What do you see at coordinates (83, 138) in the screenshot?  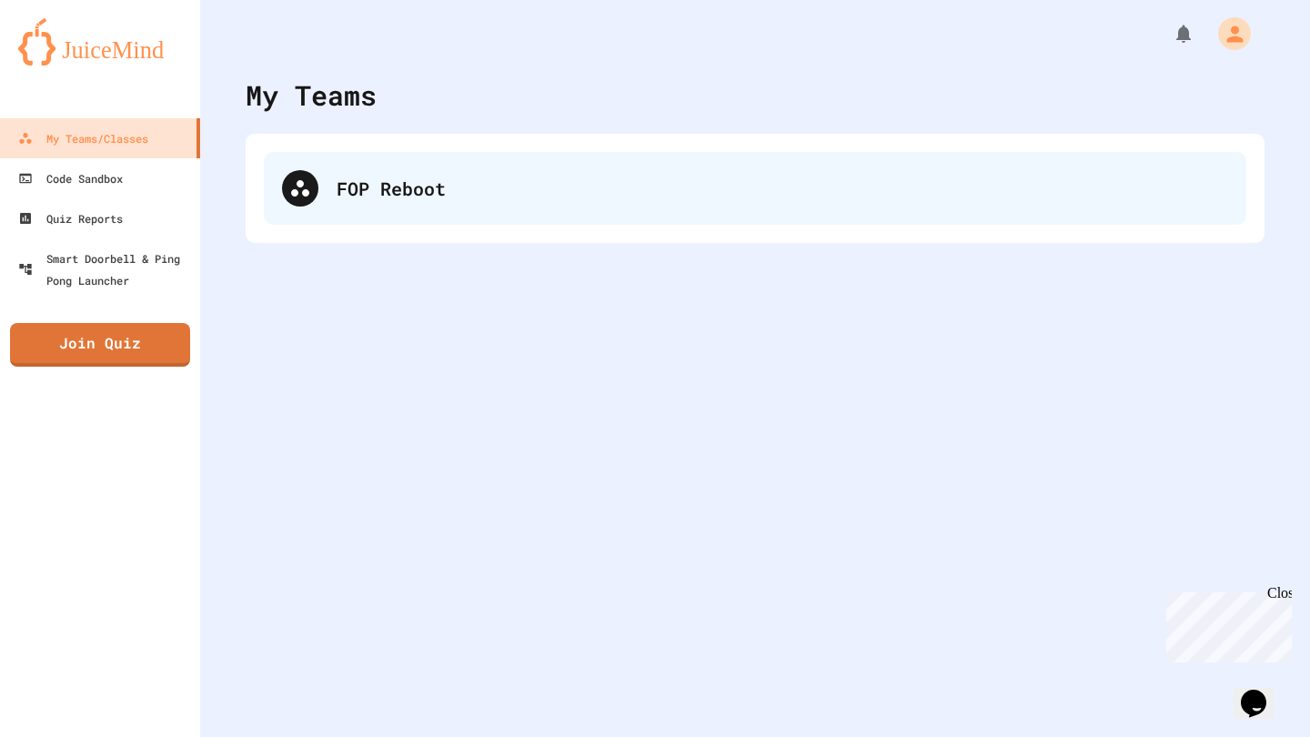 I see `div: My Teams/Classes` at bounding box center [83, 138].